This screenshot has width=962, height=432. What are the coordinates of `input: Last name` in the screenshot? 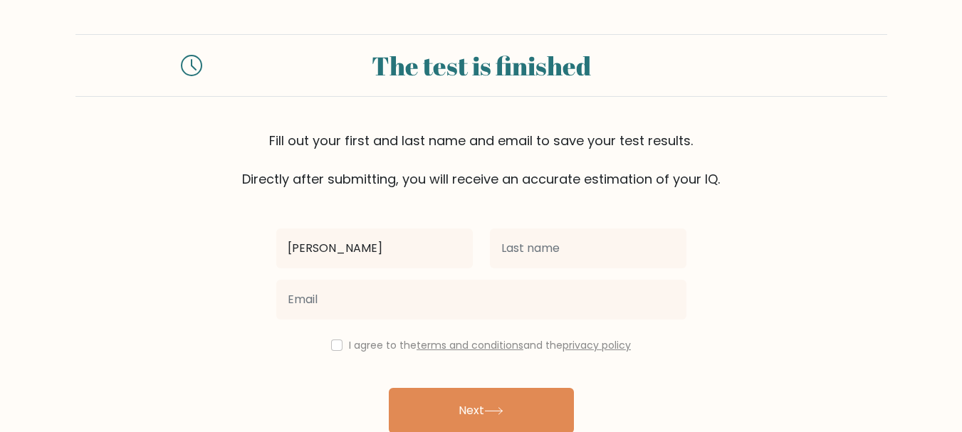 It's located at (588, 248).